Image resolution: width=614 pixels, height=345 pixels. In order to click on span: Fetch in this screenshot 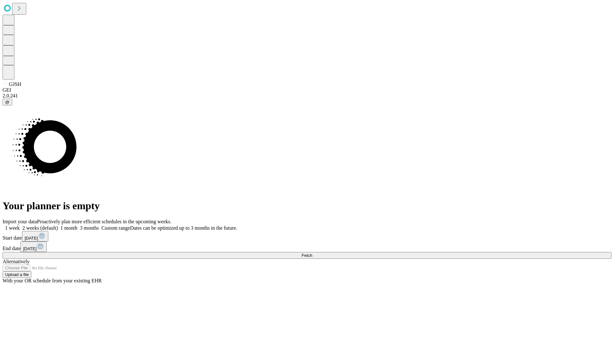, I will do `click(307, 256)`.